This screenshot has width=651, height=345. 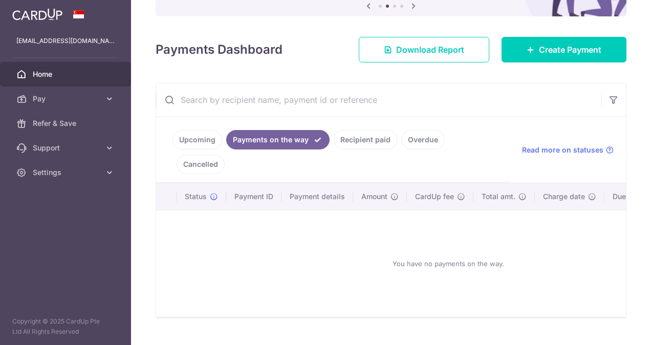 I want to click on a: Cancelled, so click(x=200, y=164).